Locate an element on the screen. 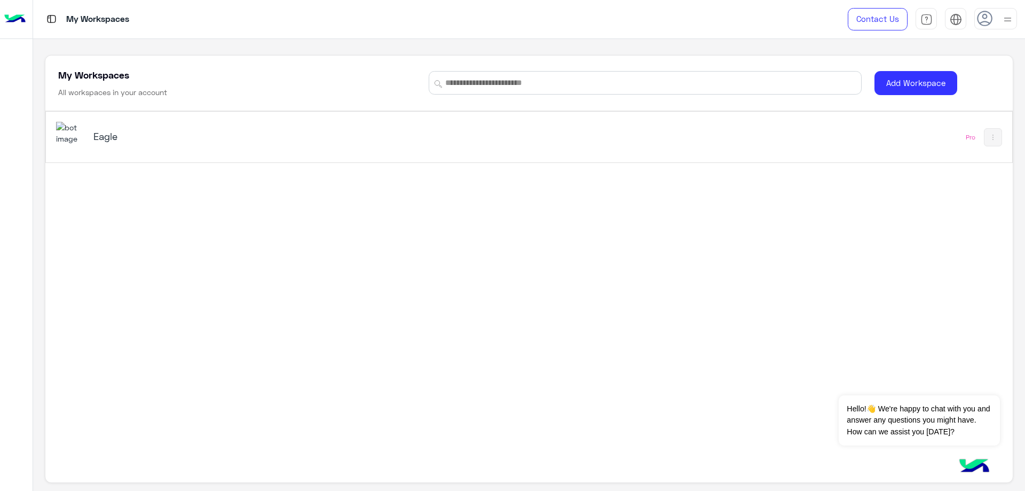 The image size is (1025, 491). img: Logo is located at coordinates (15, 19).